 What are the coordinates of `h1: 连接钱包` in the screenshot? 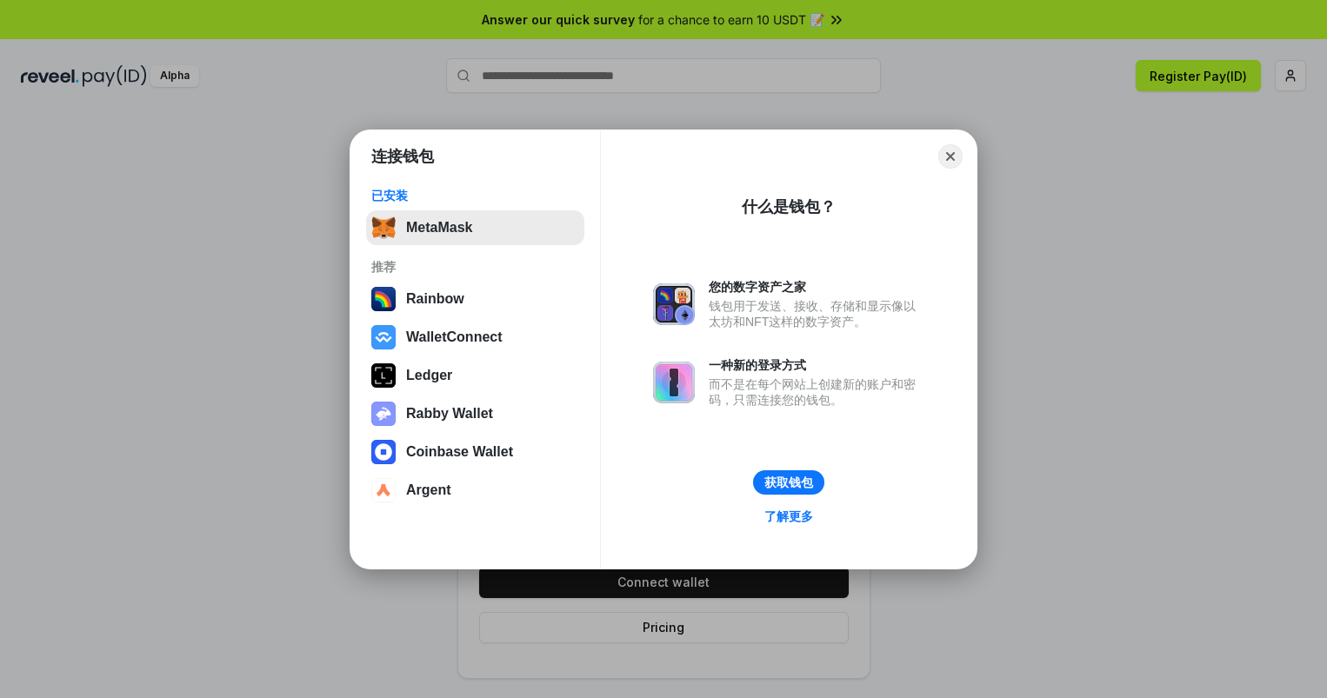 It's located at (403, 157).